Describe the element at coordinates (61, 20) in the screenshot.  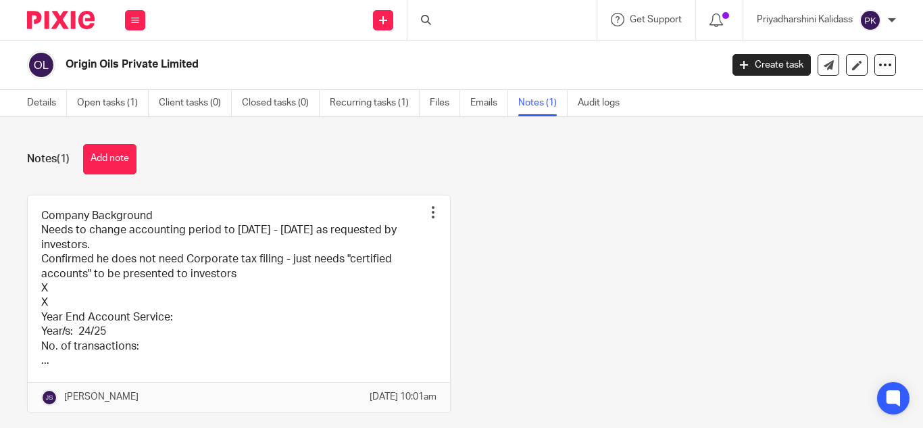
I see `img: Pixie` at that location.